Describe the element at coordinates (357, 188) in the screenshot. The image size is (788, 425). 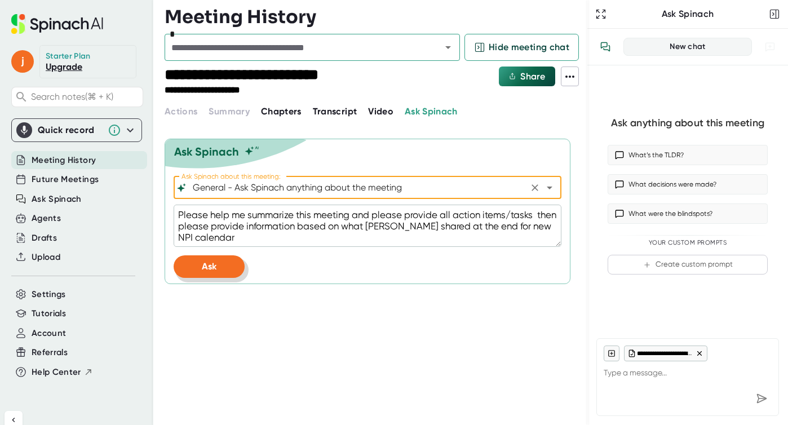
I see `input: What can we do to help?` at that location.